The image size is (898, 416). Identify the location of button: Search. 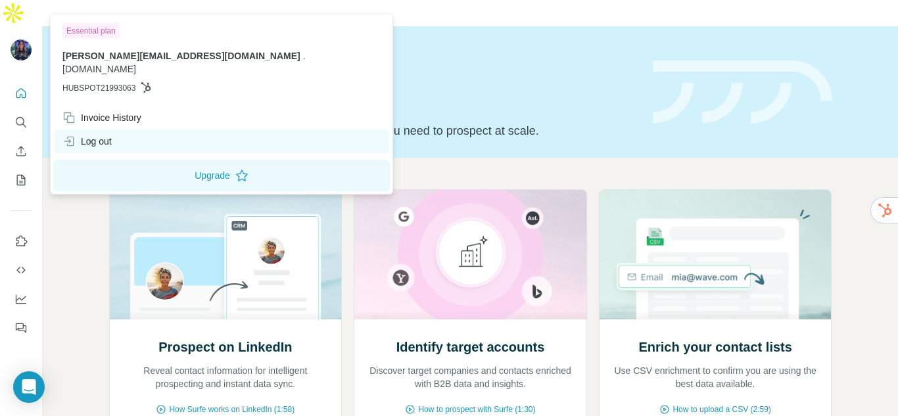
(21, 122).